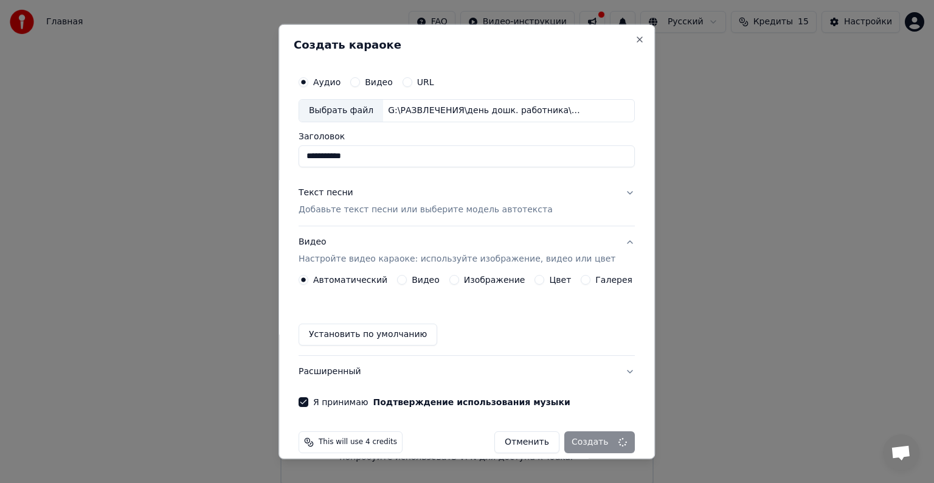  Describe the element at coordinates (466, 136) in the screenshot. I see `label: Заголовок` at that location.